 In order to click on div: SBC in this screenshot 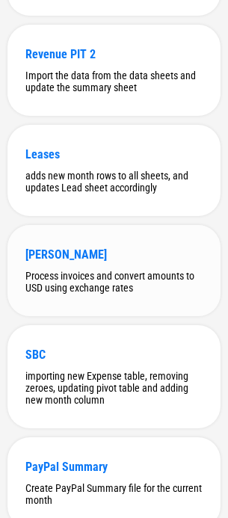, I will do `click(114, 355)`.